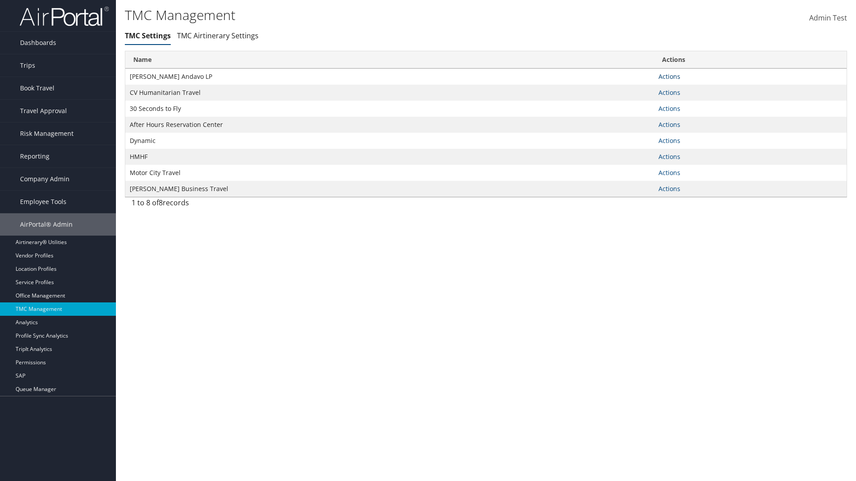 The width and height of the screenshot is (856, 481). I want to click on div: 1 to 8 of records, so click(215, 205).